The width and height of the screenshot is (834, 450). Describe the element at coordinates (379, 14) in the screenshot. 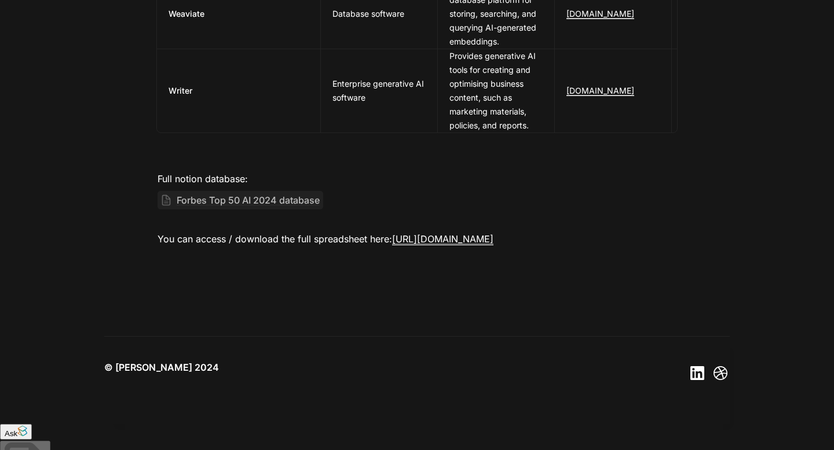

I see `p: Database software` at that location.